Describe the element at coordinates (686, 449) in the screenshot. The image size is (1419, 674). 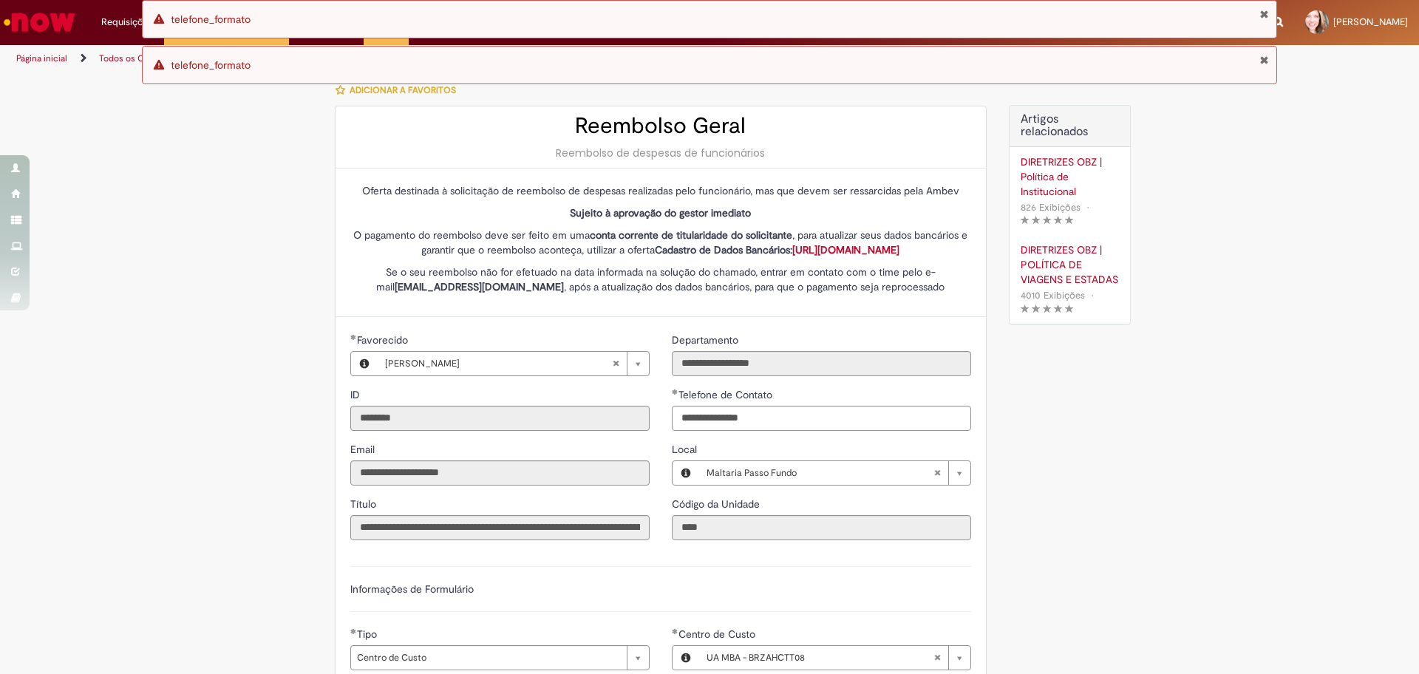
I see `span: Local` at that location.